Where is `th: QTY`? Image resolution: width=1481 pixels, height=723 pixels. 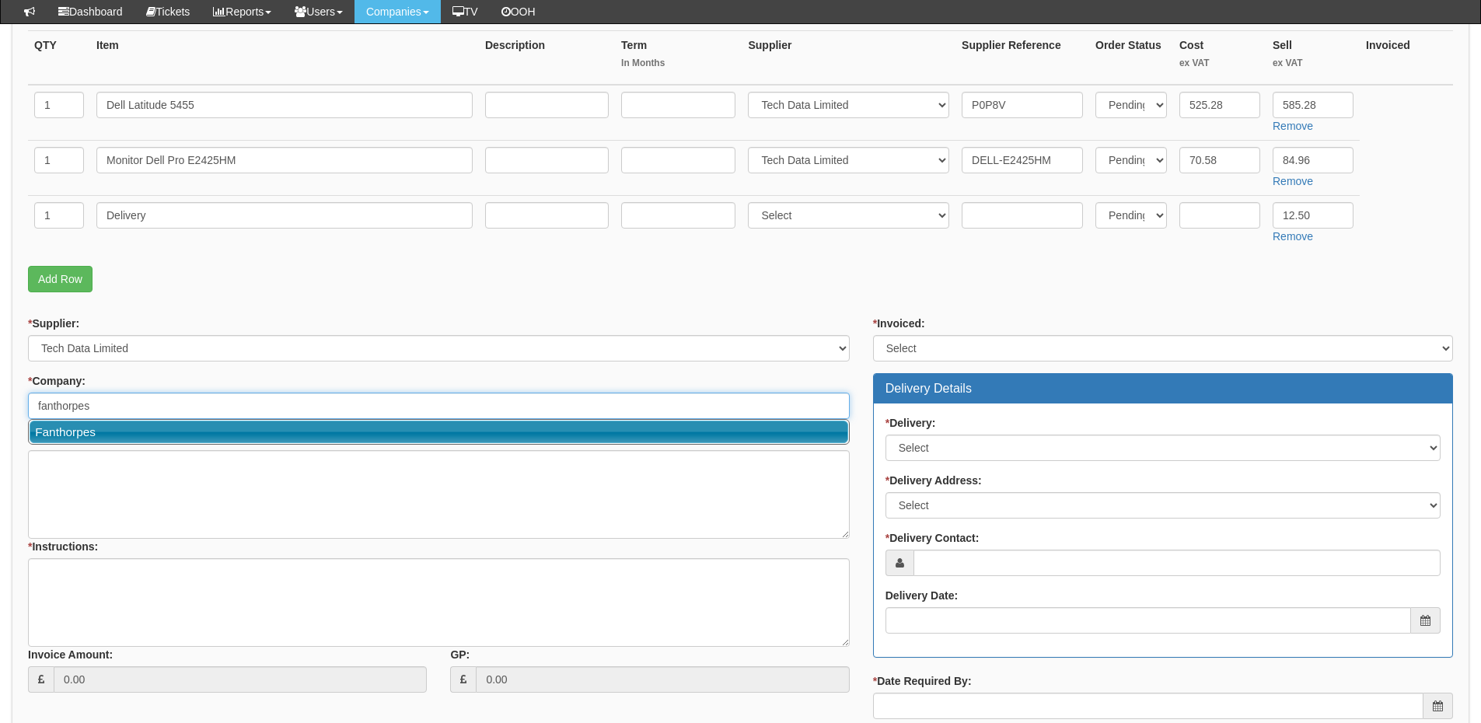 th: QTY is located at coordinates (59, 58).